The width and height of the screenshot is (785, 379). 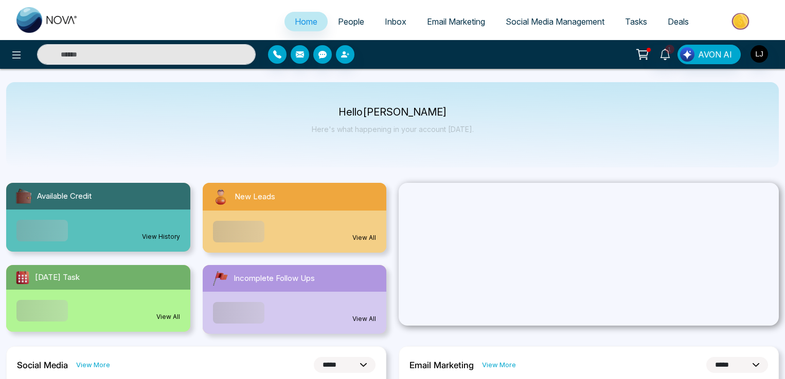 I want to click on img: Nova CRM Logo, so click(x=47, y=20).